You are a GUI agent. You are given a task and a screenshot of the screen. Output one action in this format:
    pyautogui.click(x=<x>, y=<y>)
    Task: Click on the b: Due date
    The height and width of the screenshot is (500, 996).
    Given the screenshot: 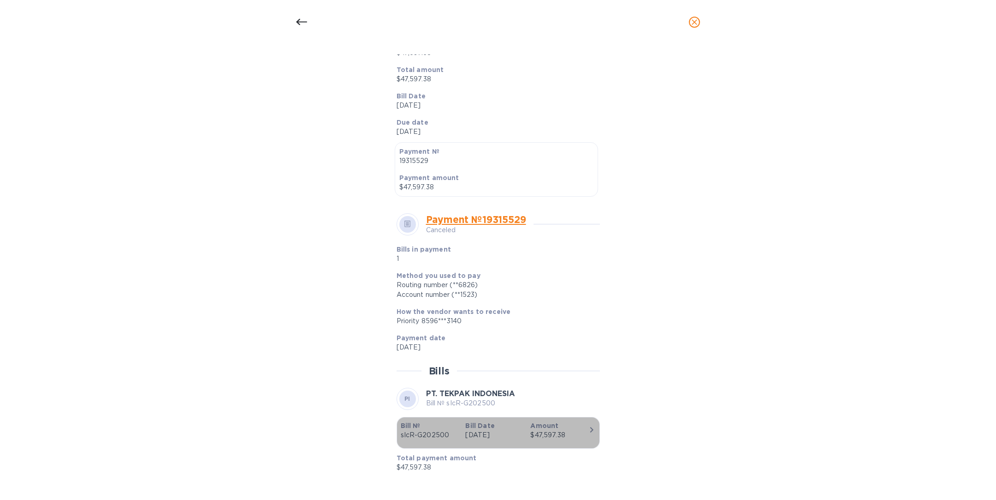 What is the action you would take?
    pyautogui.click(x=412, y=122)
    